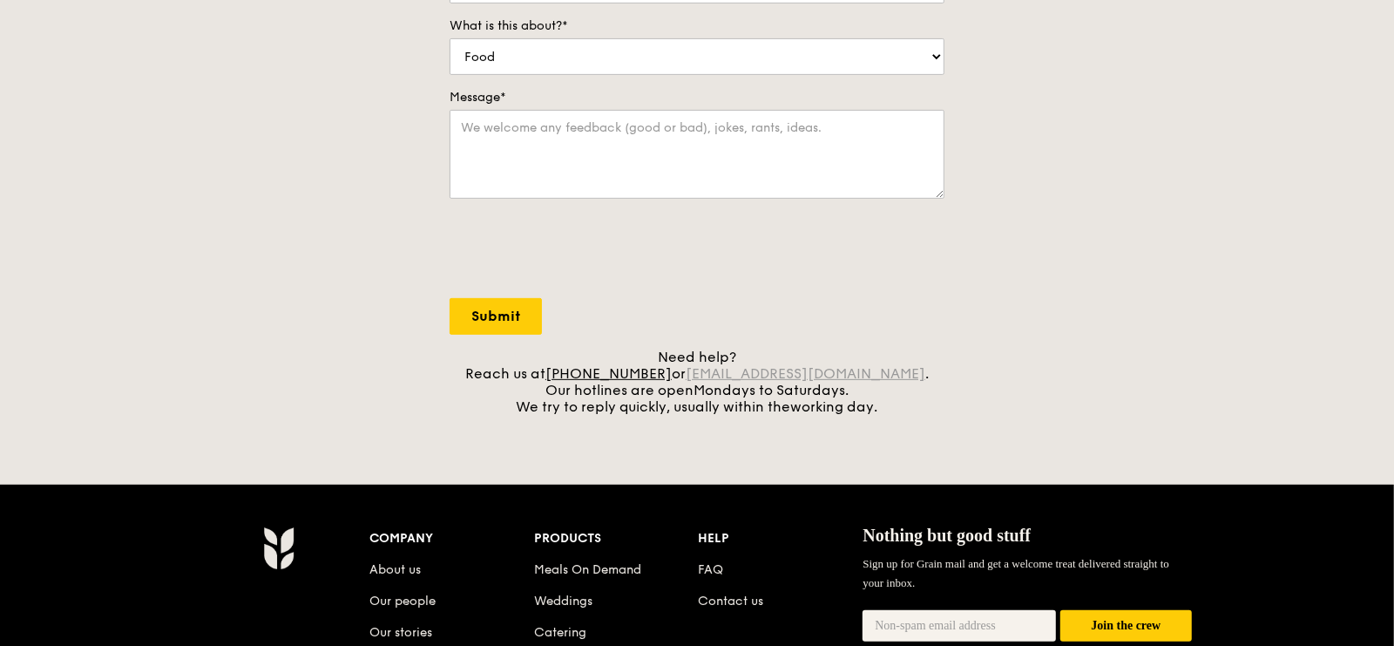  I want to click on img: Grain, so click(278, 548).